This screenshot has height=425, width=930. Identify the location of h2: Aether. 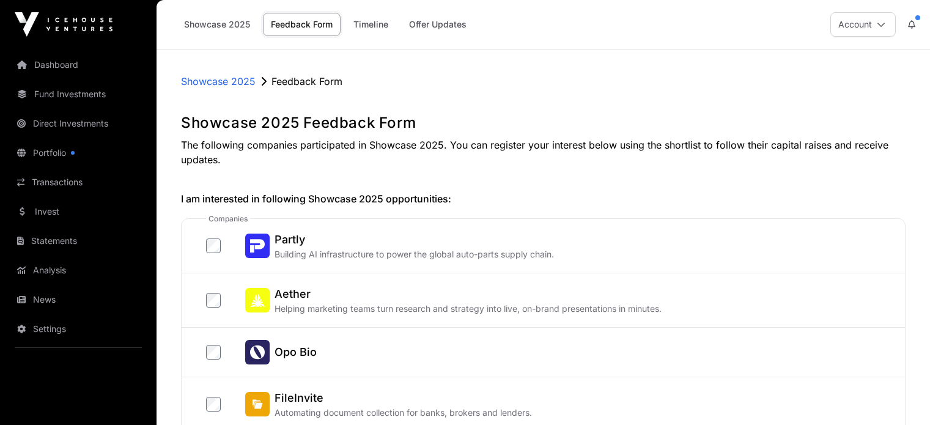
(468, 294).